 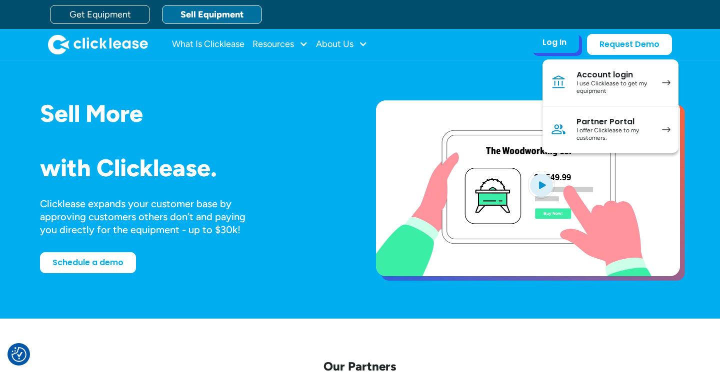 I want to click on a: Get Equipment, so click(x=100, y=14).